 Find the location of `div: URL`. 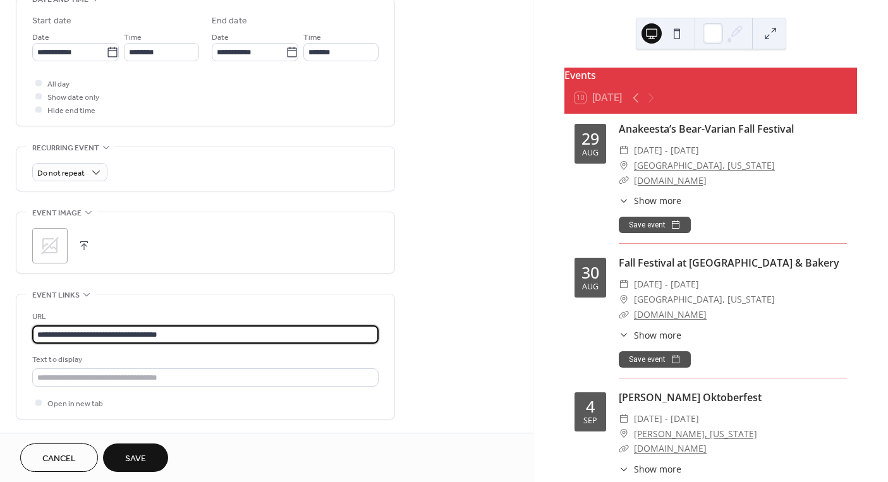

div: URL is located at coordinates (204, 317).